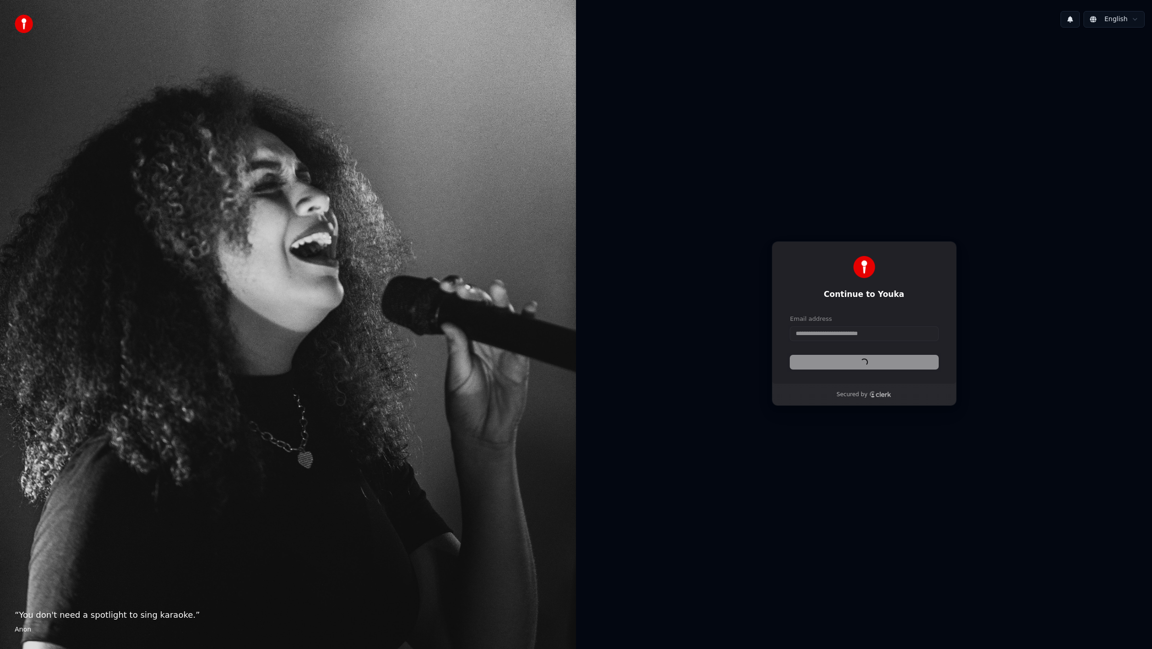 This screenshot has width=1152, height=649. Describe the element at coordinates (880, 394) in the screenshot. I see `a: Clerk logo` at that location.